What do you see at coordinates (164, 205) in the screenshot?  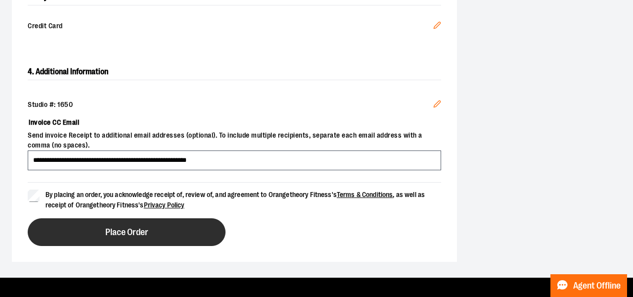 I see `a: Privacy Policy` at bounding box center [164, 205].